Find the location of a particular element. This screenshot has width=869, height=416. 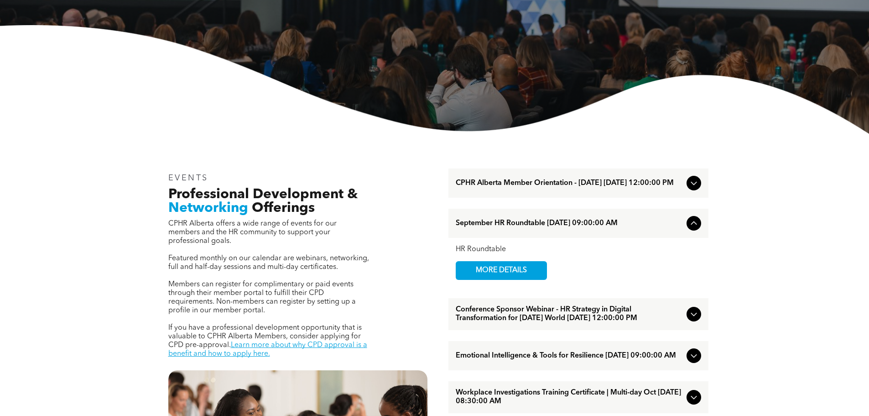

span: Professional Development & is located at coordinates (263, 194).